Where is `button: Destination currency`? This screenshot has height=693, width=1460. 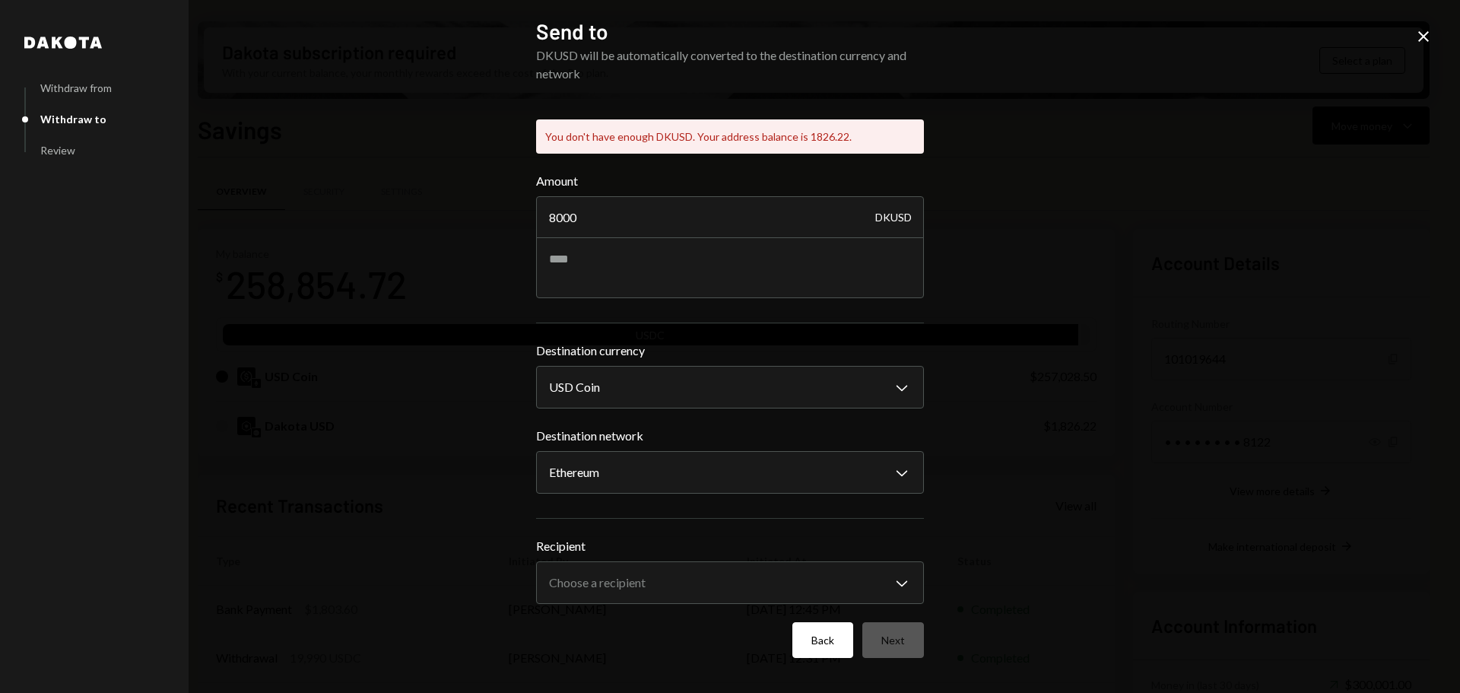
button: Destination currency is located at coordinates (730, 387).